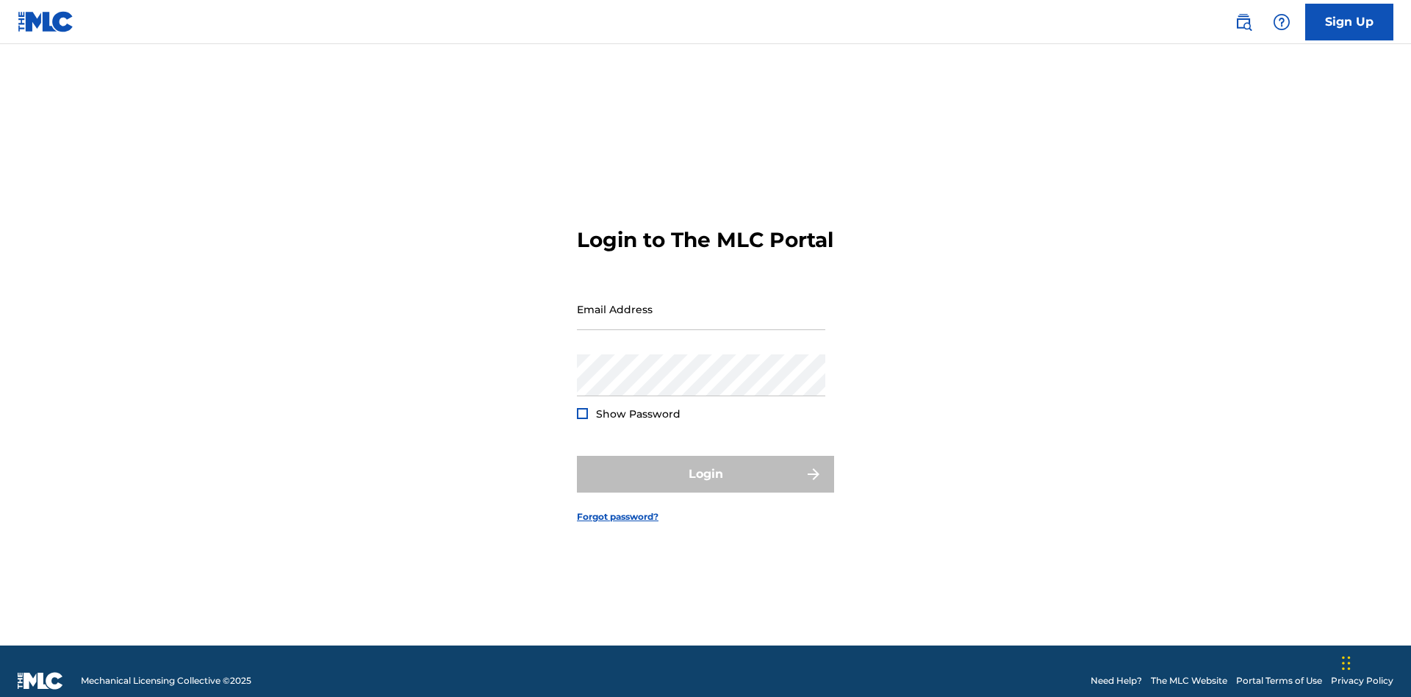 The height and width of the screenshot is (697, 1411). What do you see at coordinates (1362, 680) in the screenshot?
I see `a: Privacy Policy` at bounding box center [1362, 680].